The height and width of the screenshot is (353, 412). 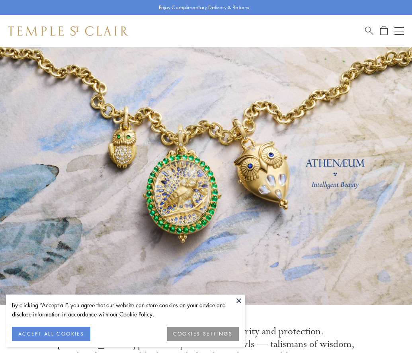 I want to click on button: COOKIES SETTINGS, so click(x=202, y=334).